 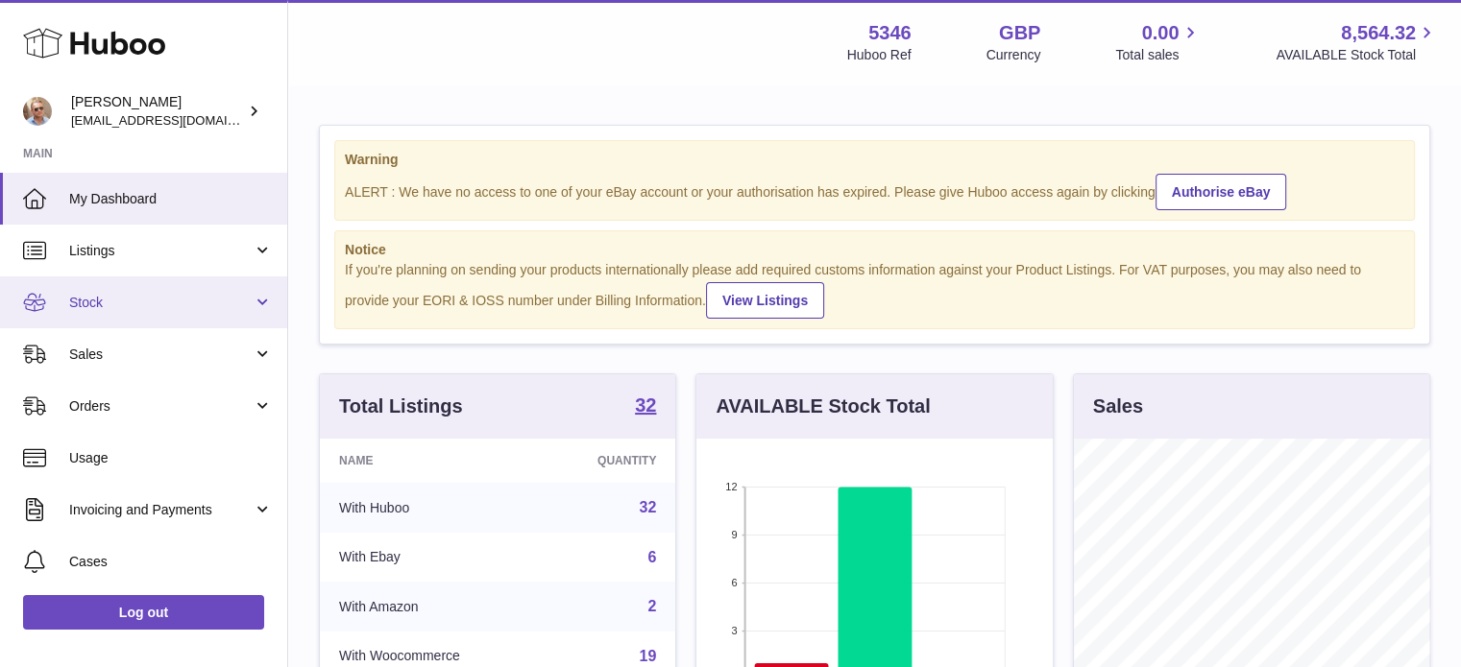 What do you see at coordinates (874, 250) in the screenshot?
I see `strong: Notice` at bounding box center [874, 250].